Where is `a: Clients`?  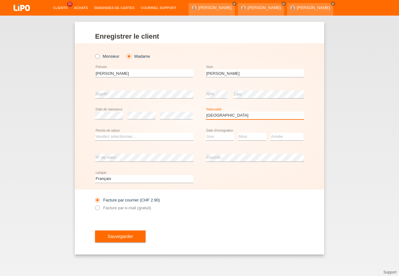 a: Clients is located at coordinates (60, 8).